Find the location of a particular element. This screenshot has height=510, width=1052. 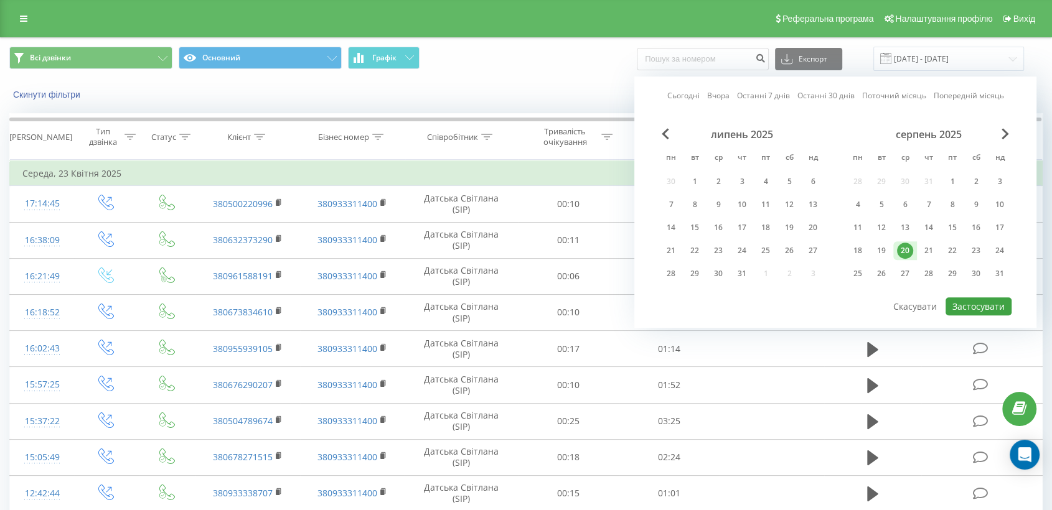

abbr: середа is located at coordinates (905, 159).